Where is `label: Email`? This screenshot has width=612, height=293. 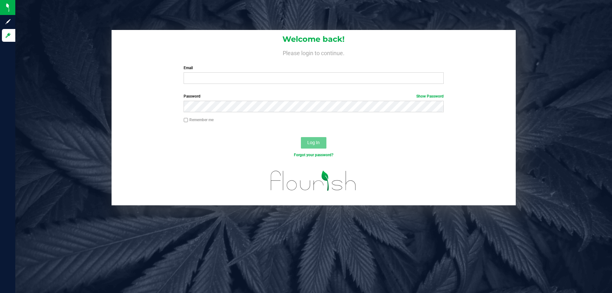
label: Email is located at coordinates (313, 68).